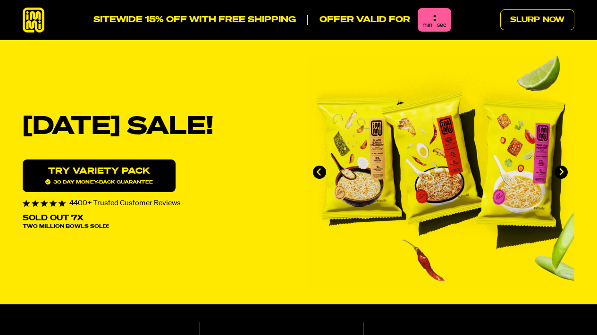  Describe the element at coordinates (441, 172) in the screenshot. I see `div: immi slideshow` at that location.